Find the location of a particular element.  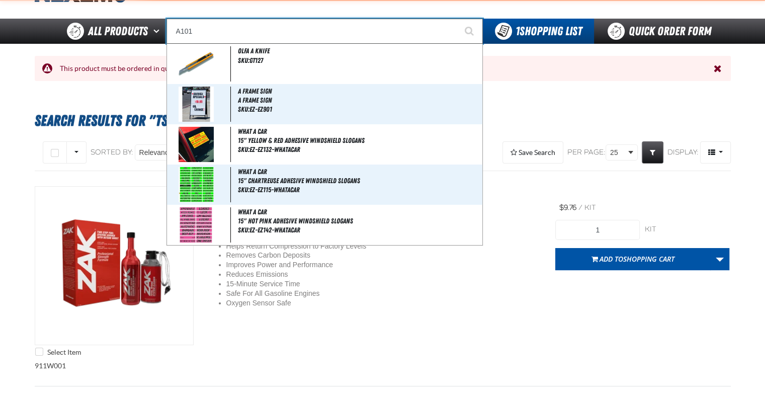

button: You have 1 Shopping List. Open to view details is located at coordinates (538, 31).